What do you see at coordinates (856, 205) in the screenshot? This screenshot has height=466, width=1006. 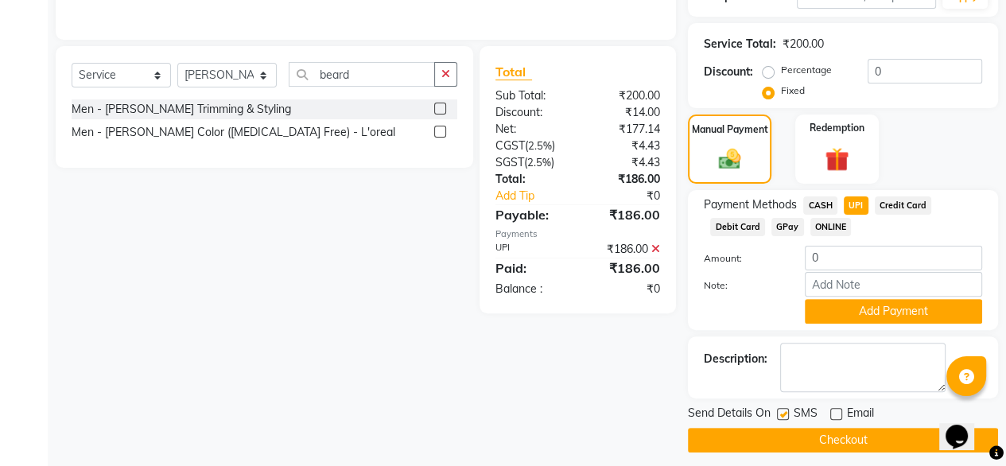 I see `span: UPI` at bounding box center [856, 205].